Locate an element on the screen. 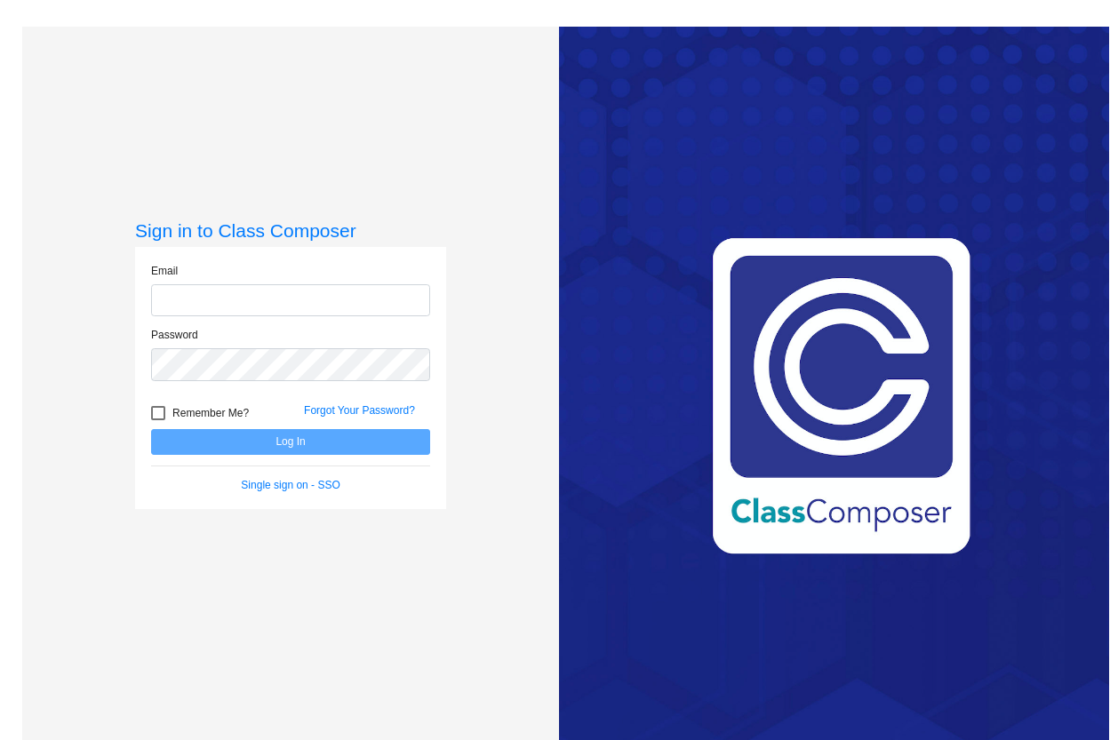 The height and width of the screenshot is (740, 1118). label: Password is located at coordinates (174, 335).